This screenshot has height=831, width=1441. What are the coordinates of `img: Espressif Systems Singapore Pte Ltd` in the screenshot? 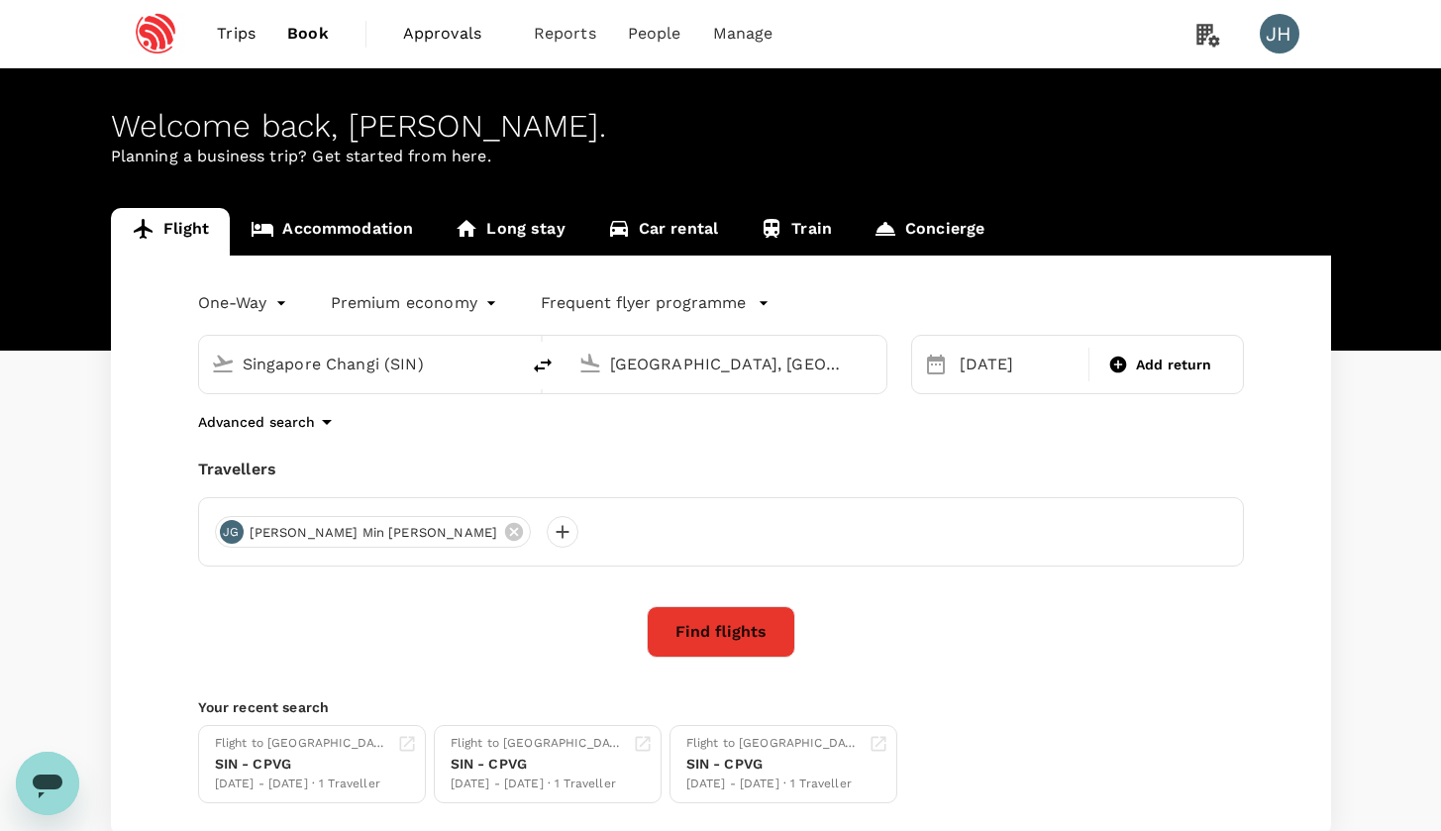 It's located at (156, 34).